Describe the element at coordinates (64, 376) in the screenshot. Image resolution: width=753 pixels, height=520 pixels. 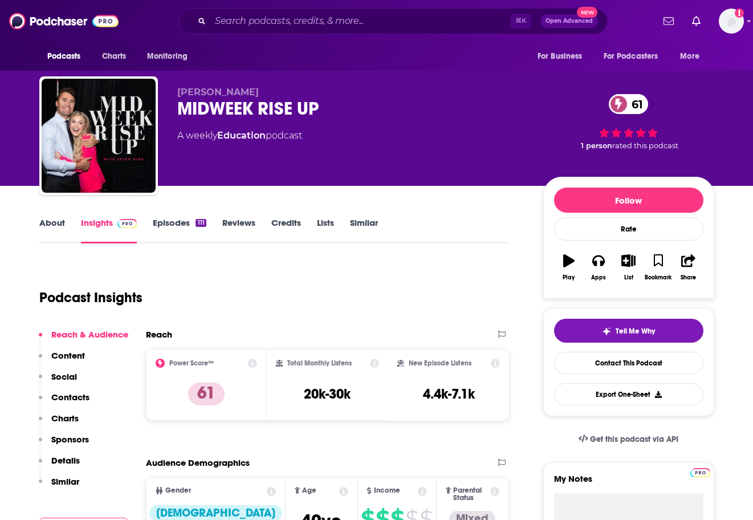
I see `p: Social` at that location.